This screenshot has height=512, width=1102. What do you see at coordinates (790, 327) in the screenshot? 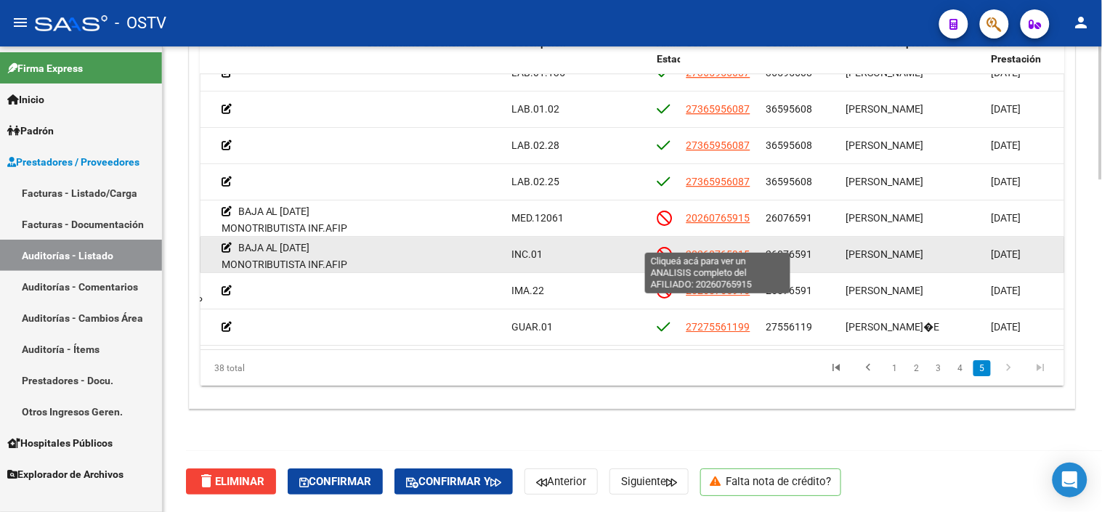
I see `span: 27556119` at bounding box center [790, 327].